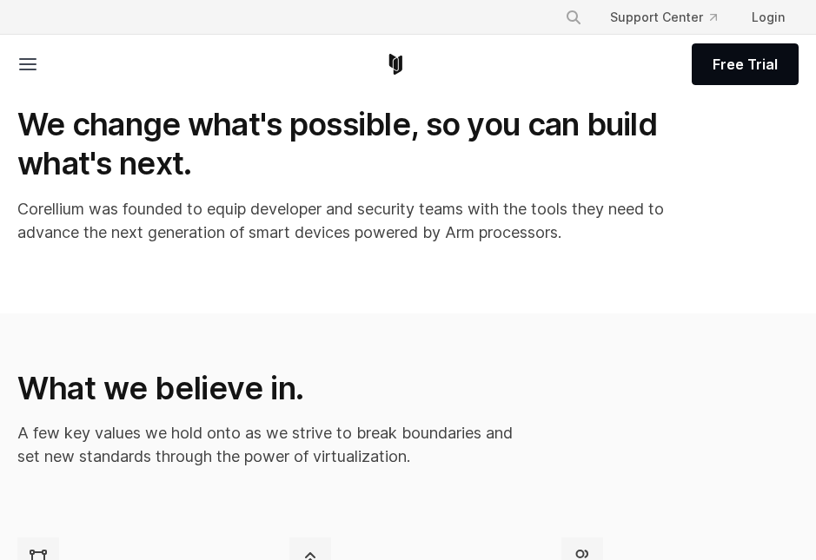 The width and height of the screenshot is (816, 560). What do you see at coordinates (768, 17) in the screenshot?
I see `a: Login` at bounding box center [768, 17].